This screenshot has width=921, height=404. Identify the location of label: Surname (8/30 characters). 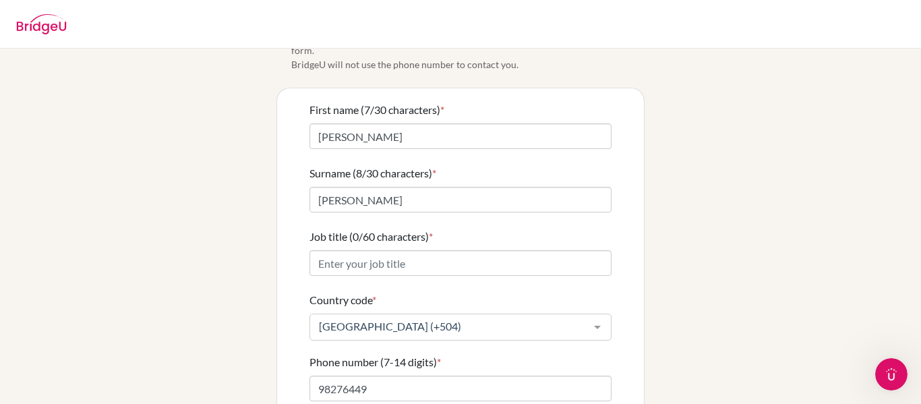
(373, 173).